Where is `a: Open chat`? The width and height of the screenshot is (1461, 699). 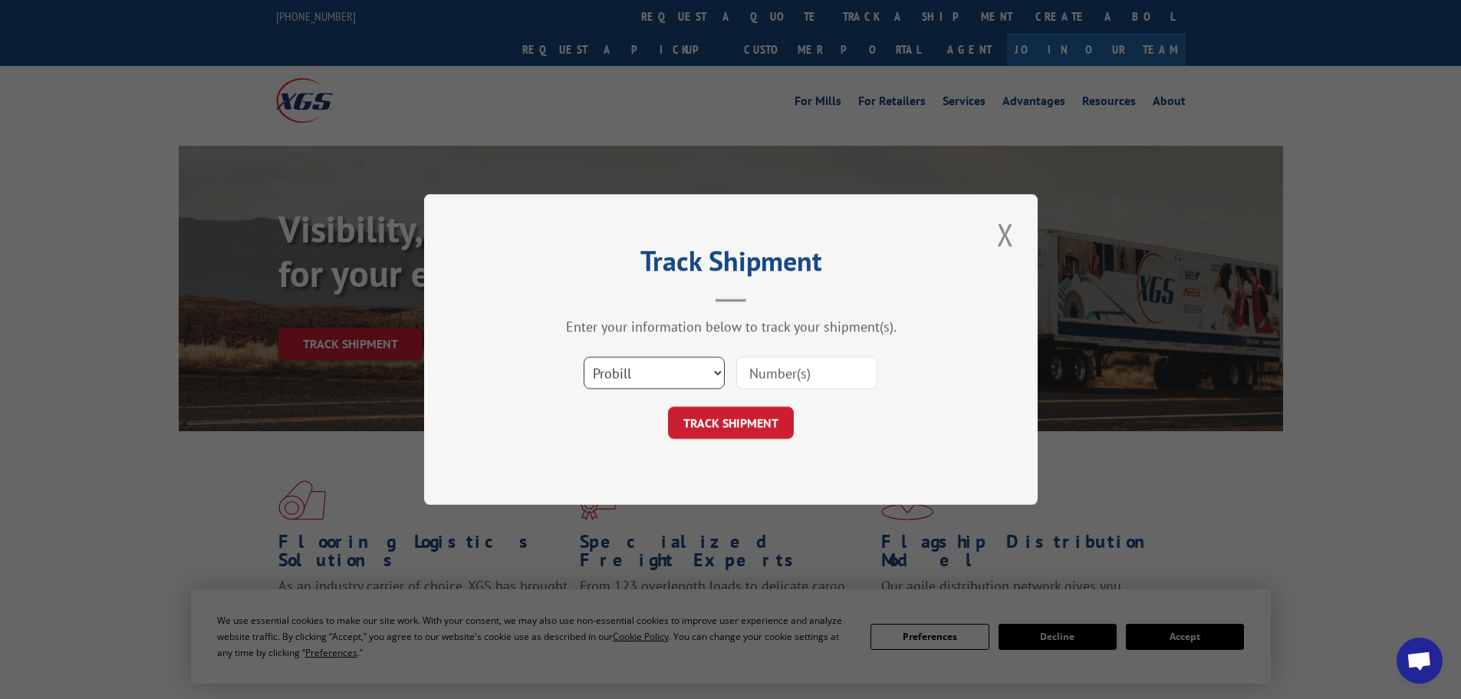
a: Open chat is located at coordinates (1420, 660).